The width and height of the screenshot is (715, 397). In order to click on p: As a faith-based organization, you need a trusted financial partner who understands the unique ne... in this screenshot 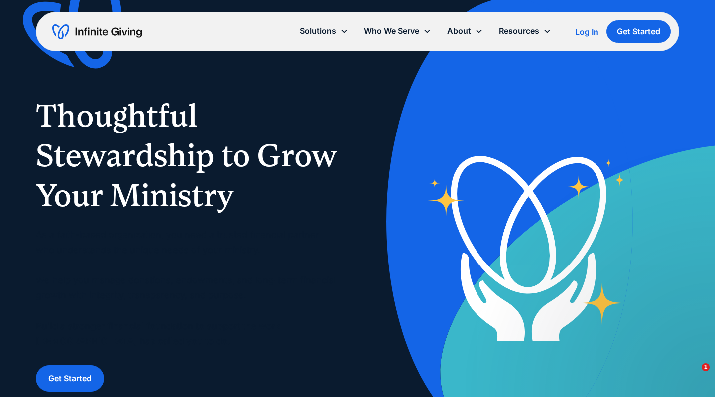, I will do `click(187, 288)`.